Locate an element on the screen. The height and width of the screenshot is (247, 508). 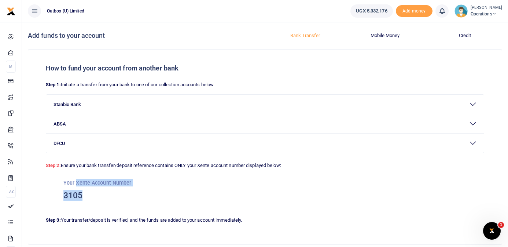
button: Mobile Money is located at coordinates (385, 36).